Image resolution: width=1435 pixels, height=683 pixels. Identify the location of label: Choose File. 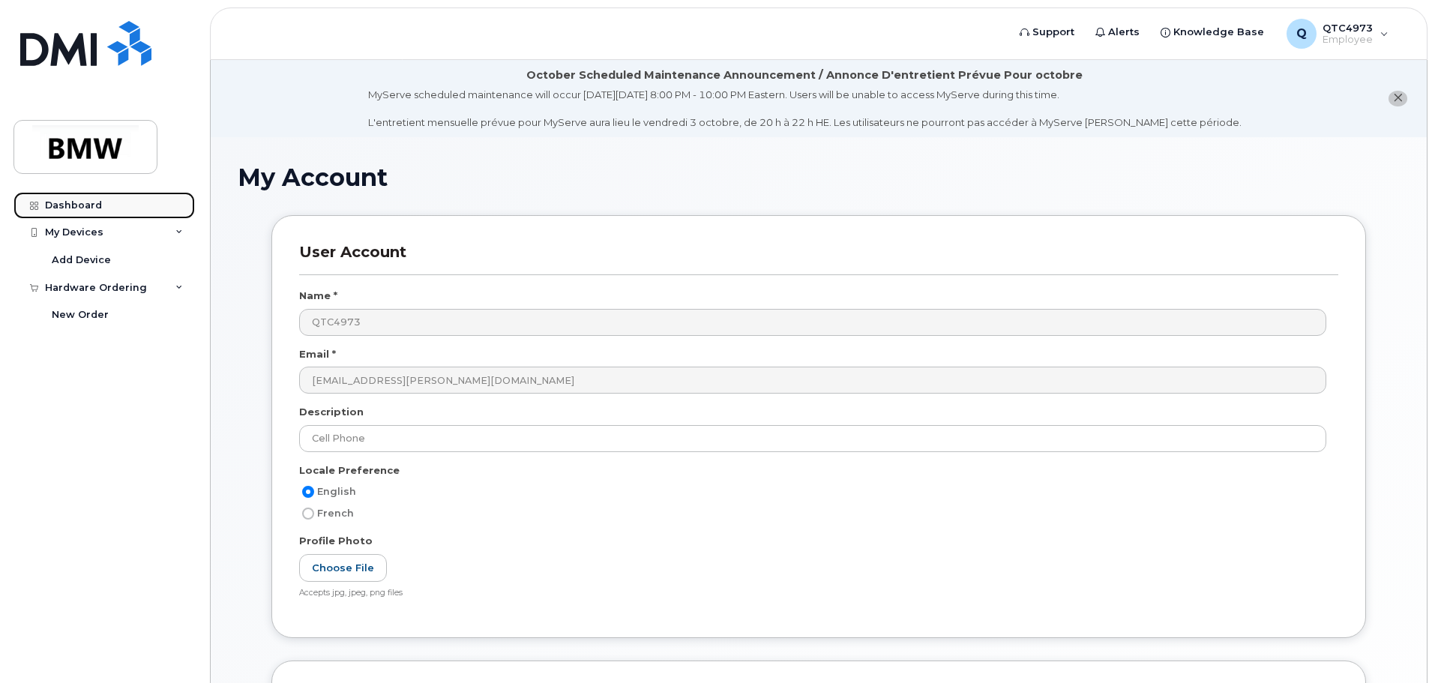
(343, 567).